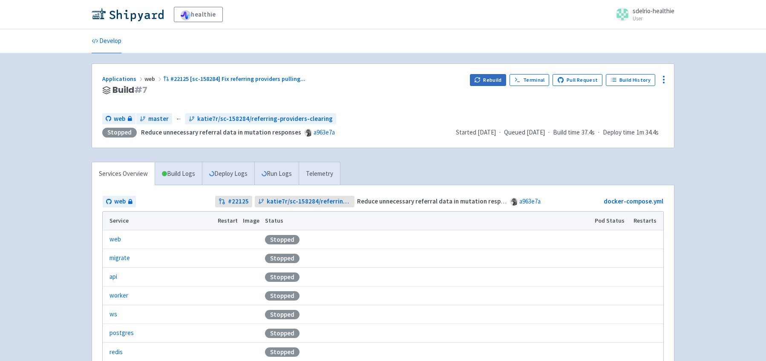  I want to click on th: Image, so click(251, 221).